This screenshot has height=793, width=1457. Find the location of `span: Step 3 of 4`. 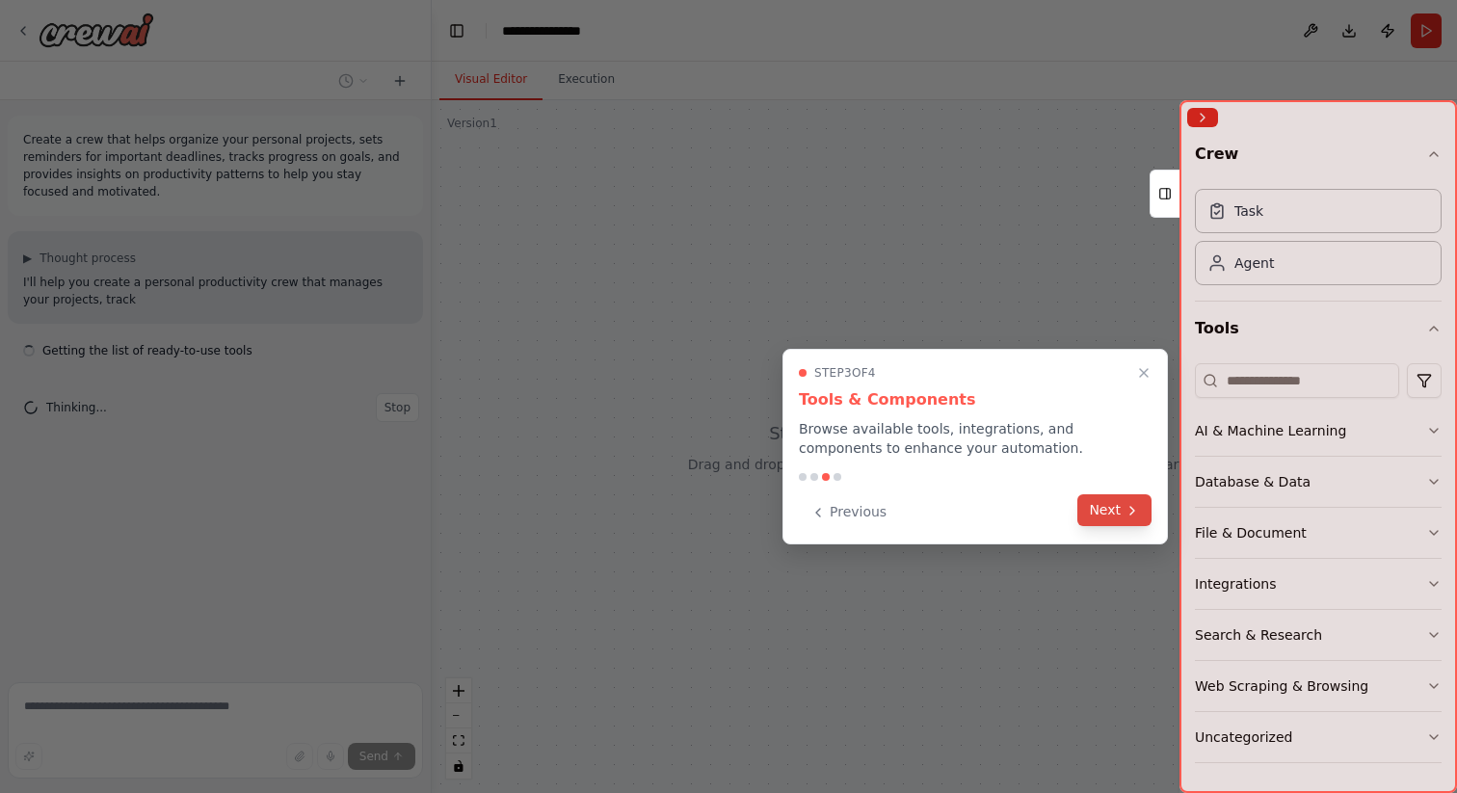

span: Step 3 of 4 is located at coordinates (845, 373).